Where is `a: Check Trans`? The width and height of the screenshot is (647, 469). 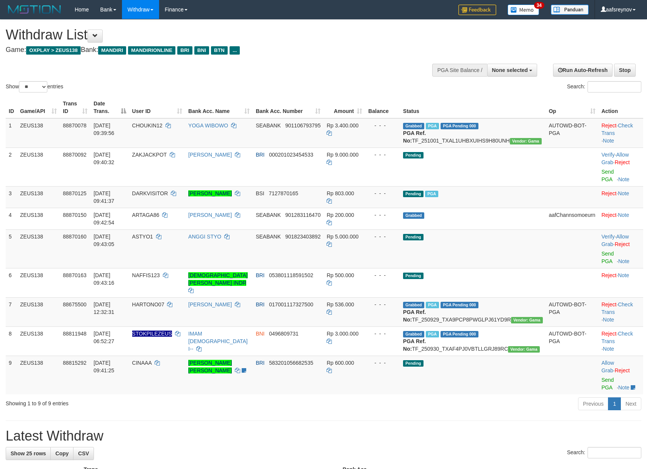 a: Check Trans is located at coordinates (617, 308).